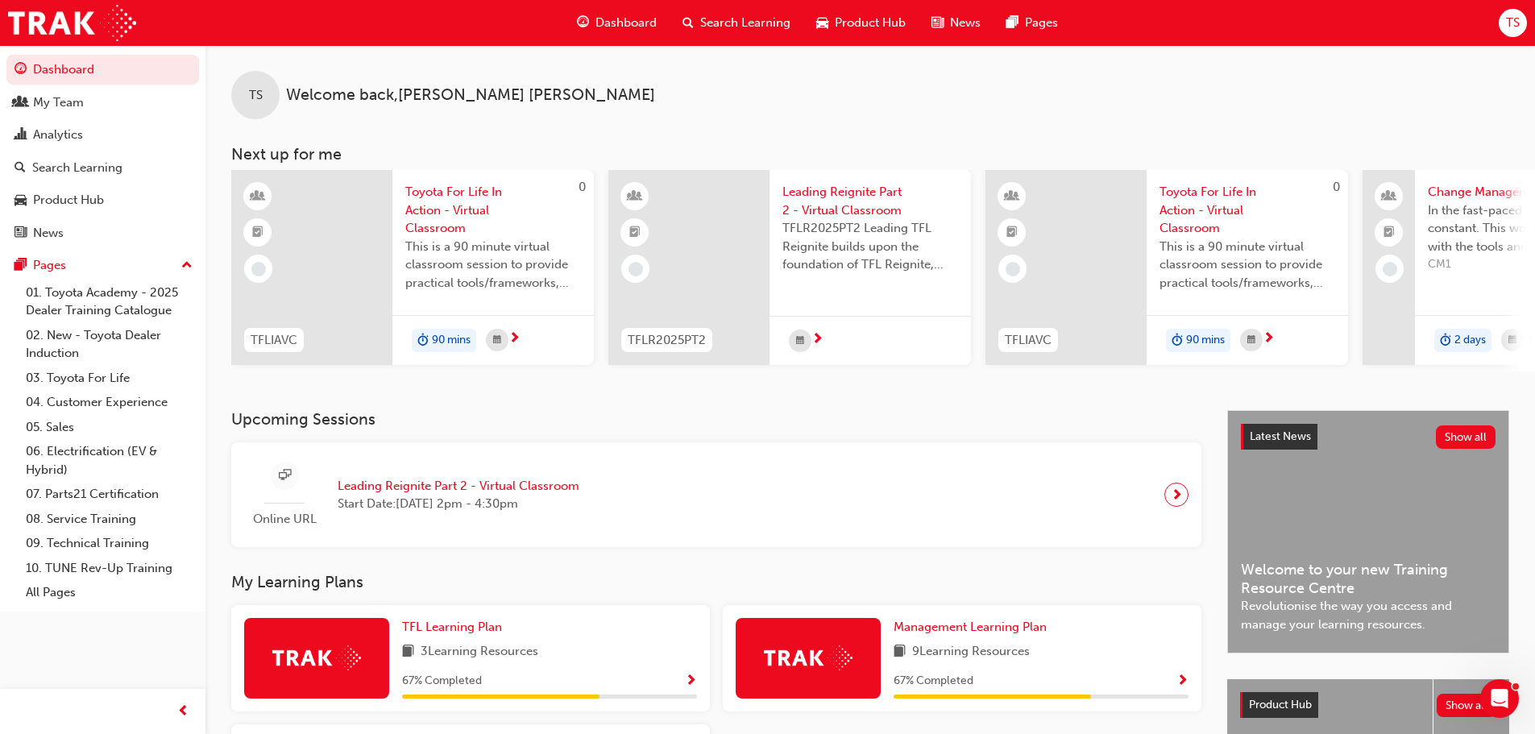 The width and height of the screenshot is (1535, 734). Describe the element at coordinates (109, 427) in the screenshot. I see `a: 05. Sales` at that location.